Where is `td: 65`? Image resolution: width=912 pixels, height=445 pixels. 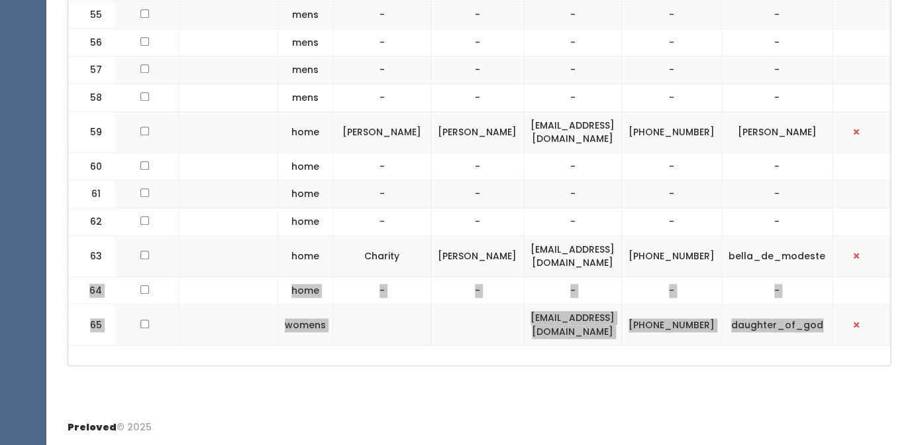 td: 65 is located at coordinates (91, 325).